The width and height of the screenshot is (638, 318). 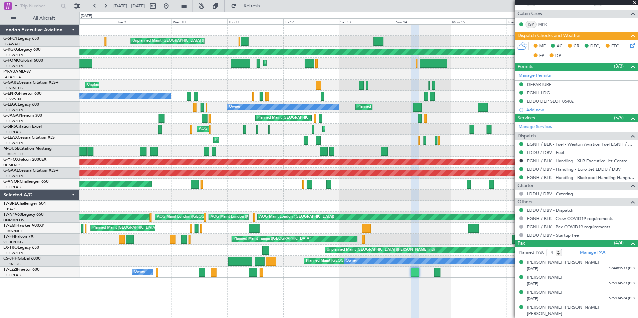 What do you see at coordinates (525, 202) in the screenshot?
I see `span: Others` at bounding box center [525, 202].